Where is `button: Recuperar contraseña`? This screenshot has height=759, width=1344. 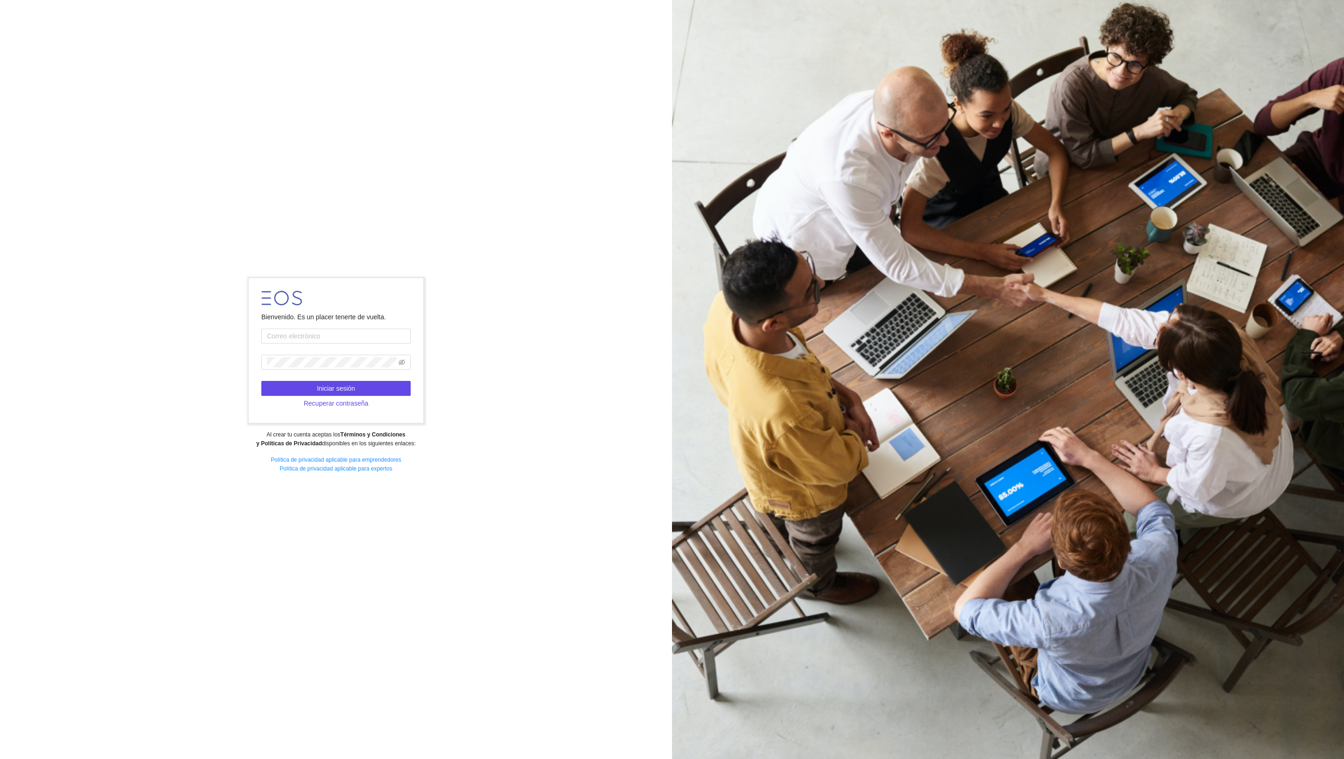
button: Recuperar contraseña is located at coordinates (336, 403).